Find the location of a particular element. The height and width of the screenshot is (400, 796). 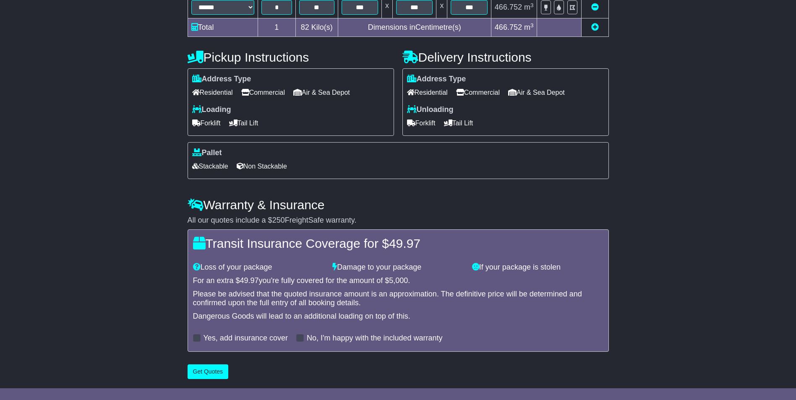

label: Loading is located at coordinates (211, 110).